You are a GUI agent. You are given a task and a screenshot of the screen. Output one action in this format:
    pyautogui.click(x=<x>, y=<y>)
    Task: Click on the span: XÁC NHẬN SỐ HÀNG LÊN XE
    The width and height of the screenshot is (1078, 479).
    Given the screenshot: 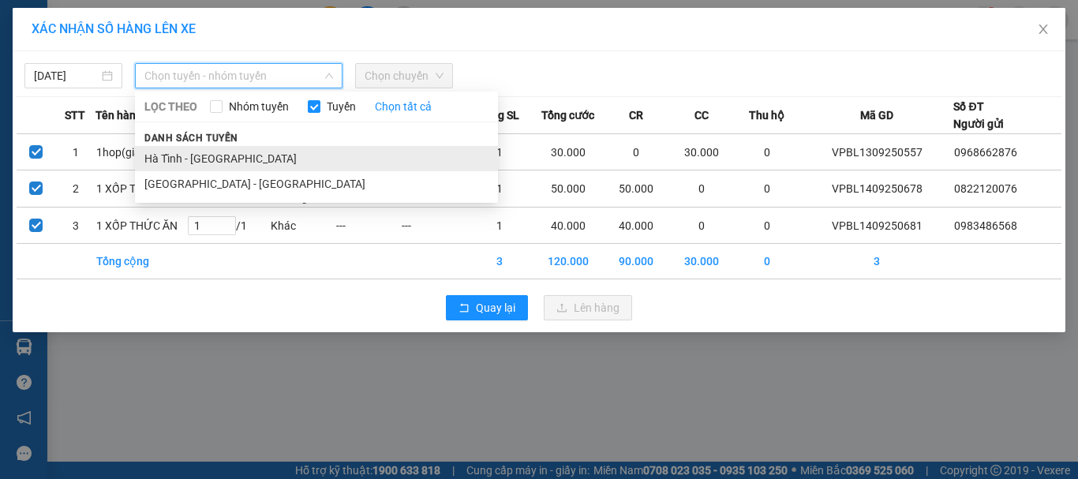 What is the action you would take?
    pyautogui.click(x=114, y=28)
    